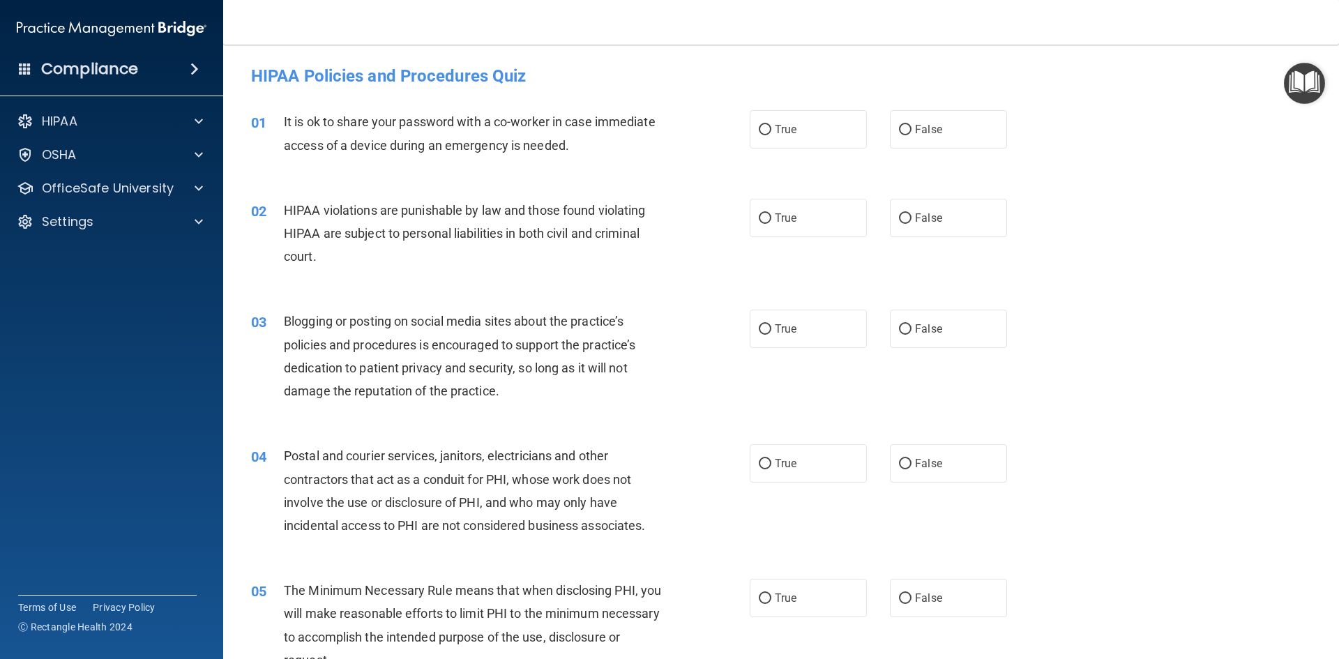  What do you see at coordinates (259, 457) in the screenshot?
I see `span: 04` at bounding box center [259, 457].